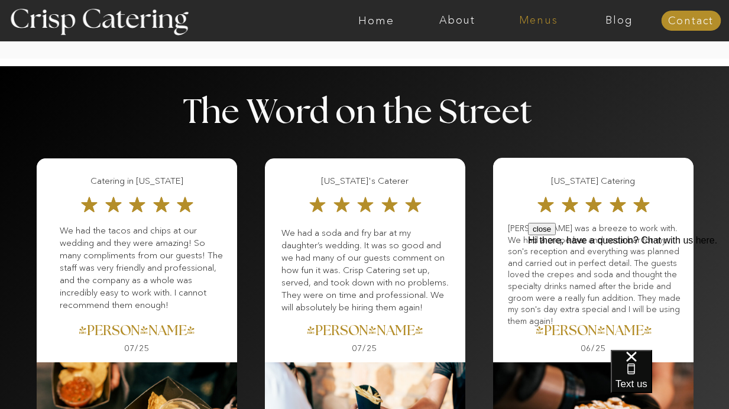 The width and height of the screenshot is (729, 409). I want to click on a: Home, so click(376, 21).